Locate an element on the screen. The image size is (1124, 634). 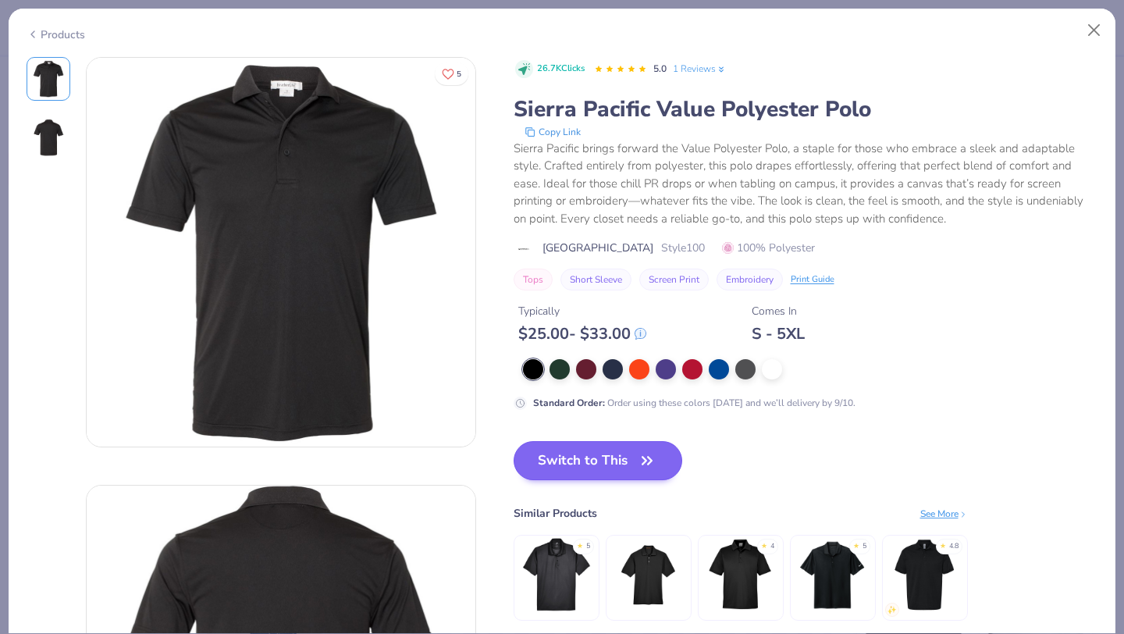
div: $ 25.00 - $ 33.00 is located at coordinates (582, 333).